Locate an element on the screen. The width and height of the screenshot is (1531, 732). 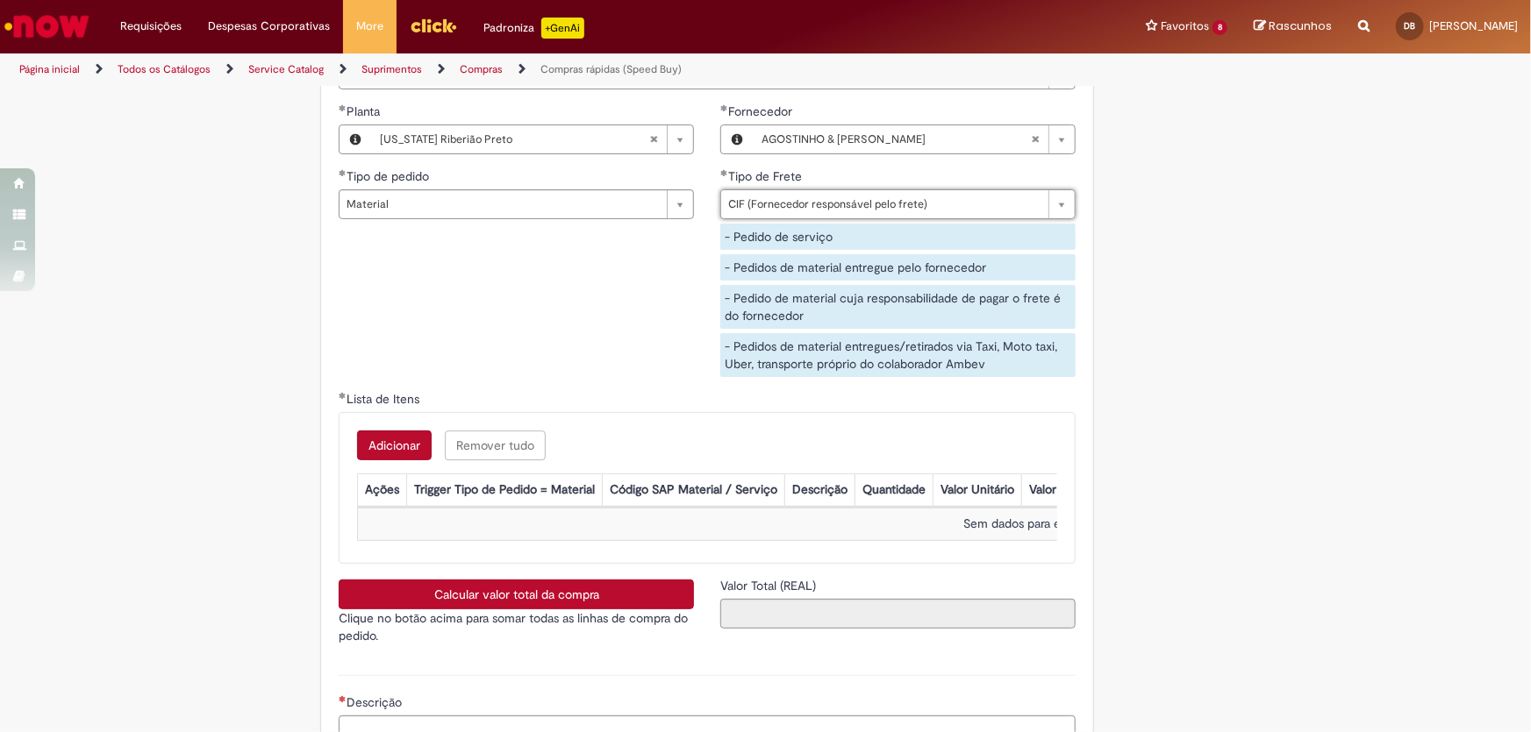
th: Valor Unitário is located at coordinates (977, 490).